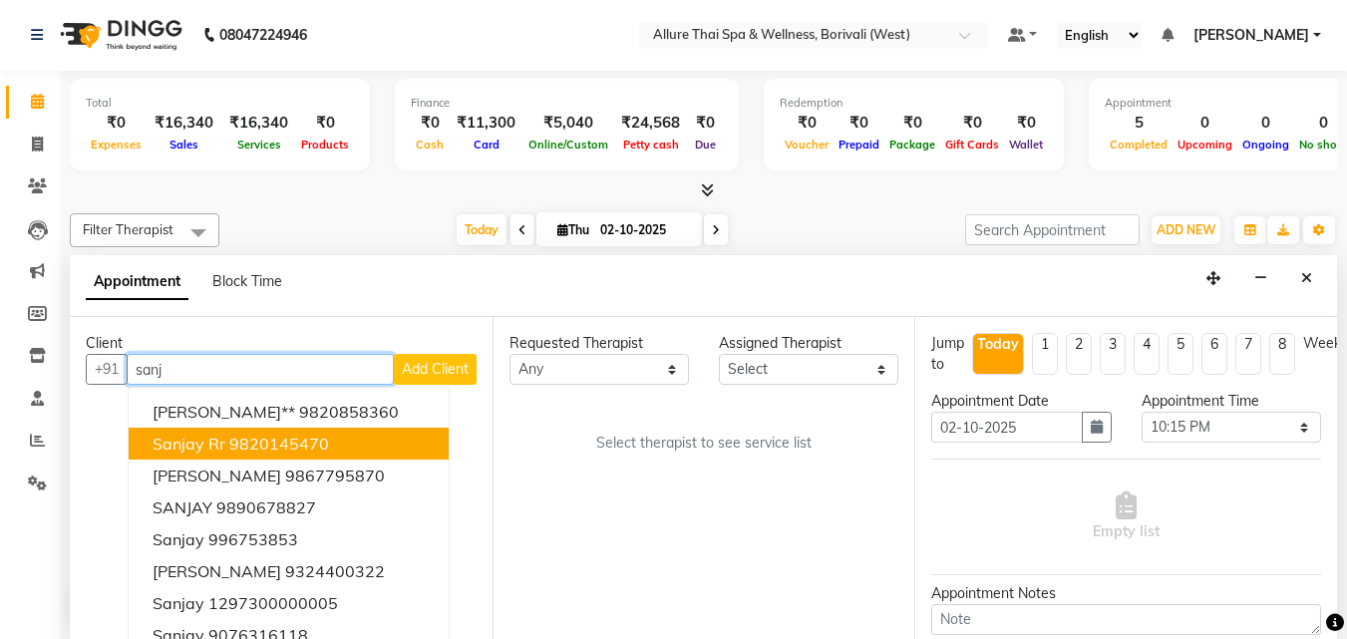  I want to click on div: Total, so click(219, 103).